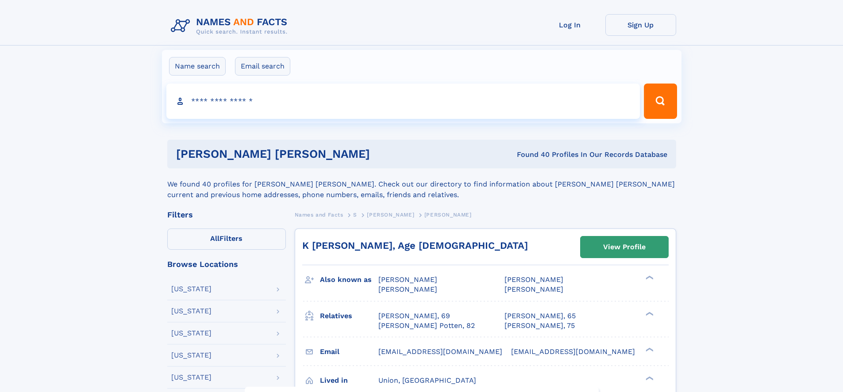  What do you see at coordinates (349, 381) in the screenshot?
I see `h3: Lived in` at bounding box center [349, 381].